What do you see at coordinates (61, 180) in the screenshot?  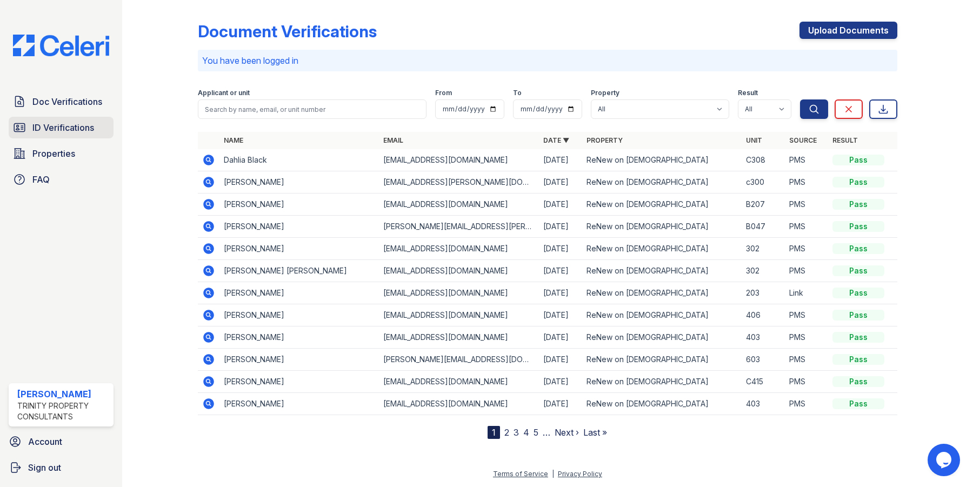 I see `a: FAQ` at bounding box center [61, 180].